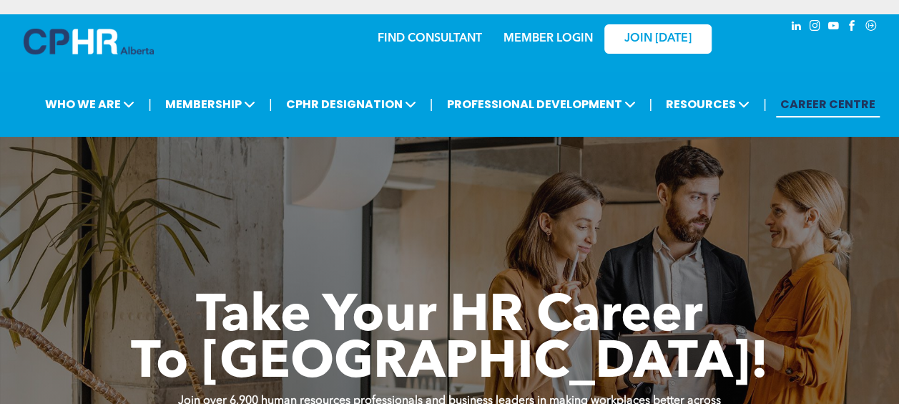  Describe the element at coordinates (89, 41) in the screenshot. I see `img: A blue and white logo for cp alberta` at that location.